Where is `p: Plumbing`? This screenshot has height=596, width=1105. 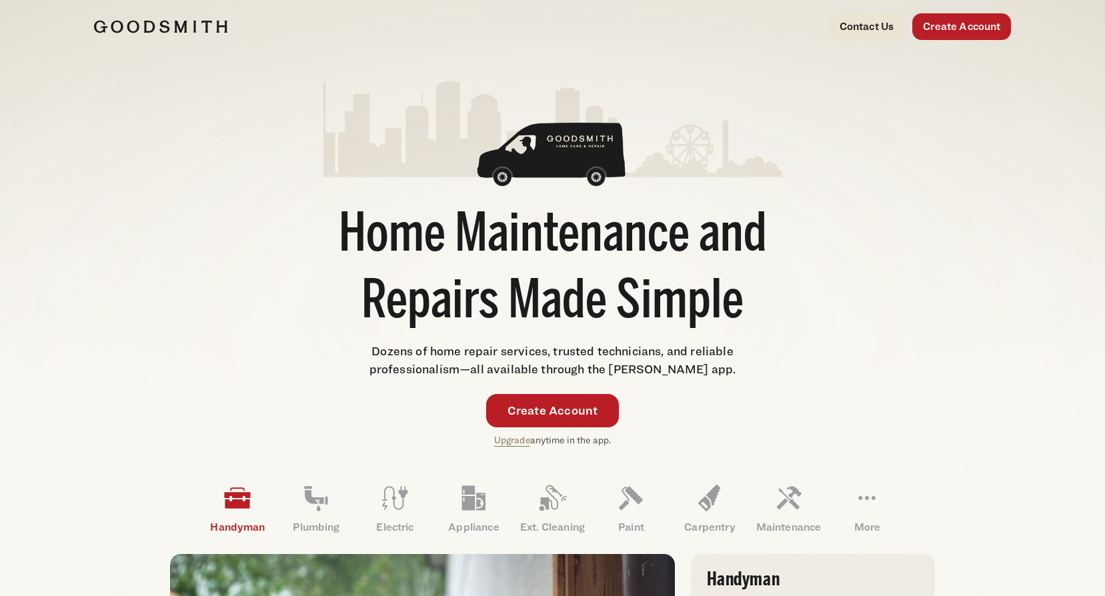 p: Plumbing is located at coordinates (316, 528).